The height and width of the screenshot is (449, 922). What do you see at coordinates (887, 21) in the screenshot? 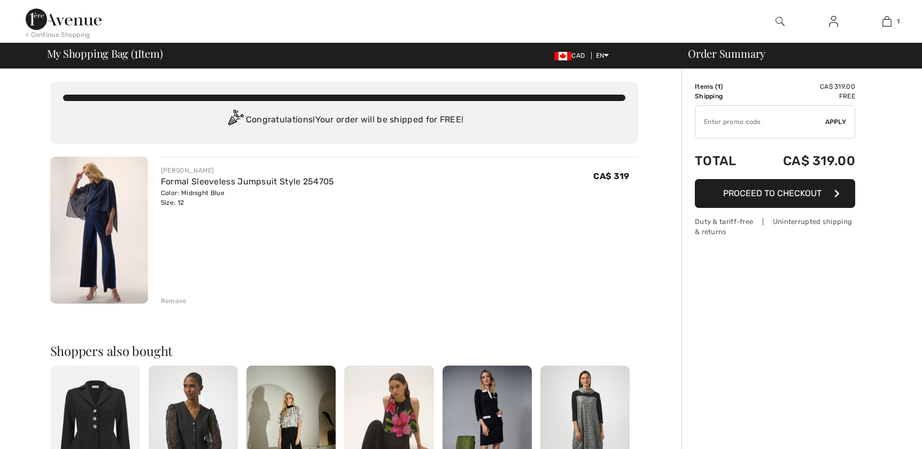
I see `a: 1` at bounding box center [887, 21].